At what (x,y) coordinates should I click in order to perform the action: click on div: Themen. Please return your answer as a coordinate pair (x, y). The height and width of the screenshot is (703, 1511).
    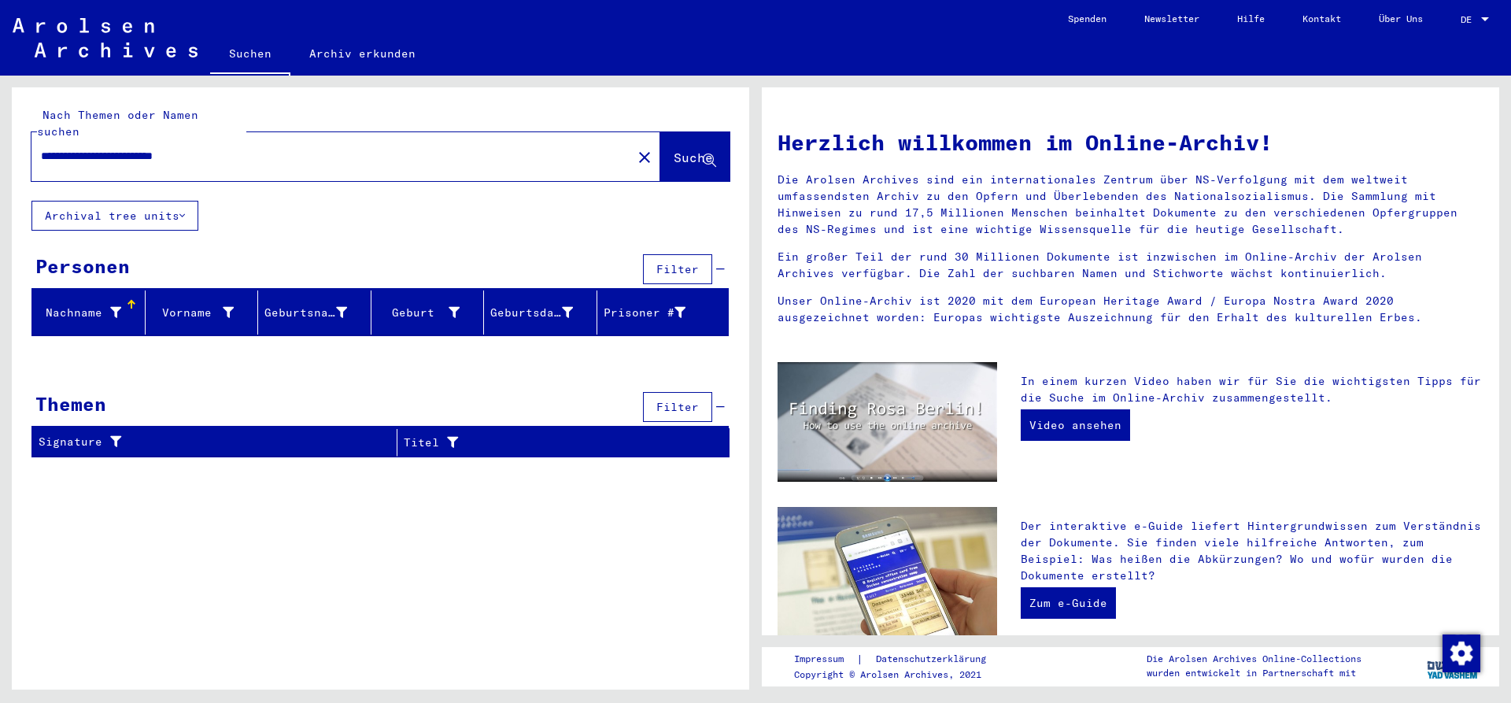
    Looking at the image, I should click on (71, 404).